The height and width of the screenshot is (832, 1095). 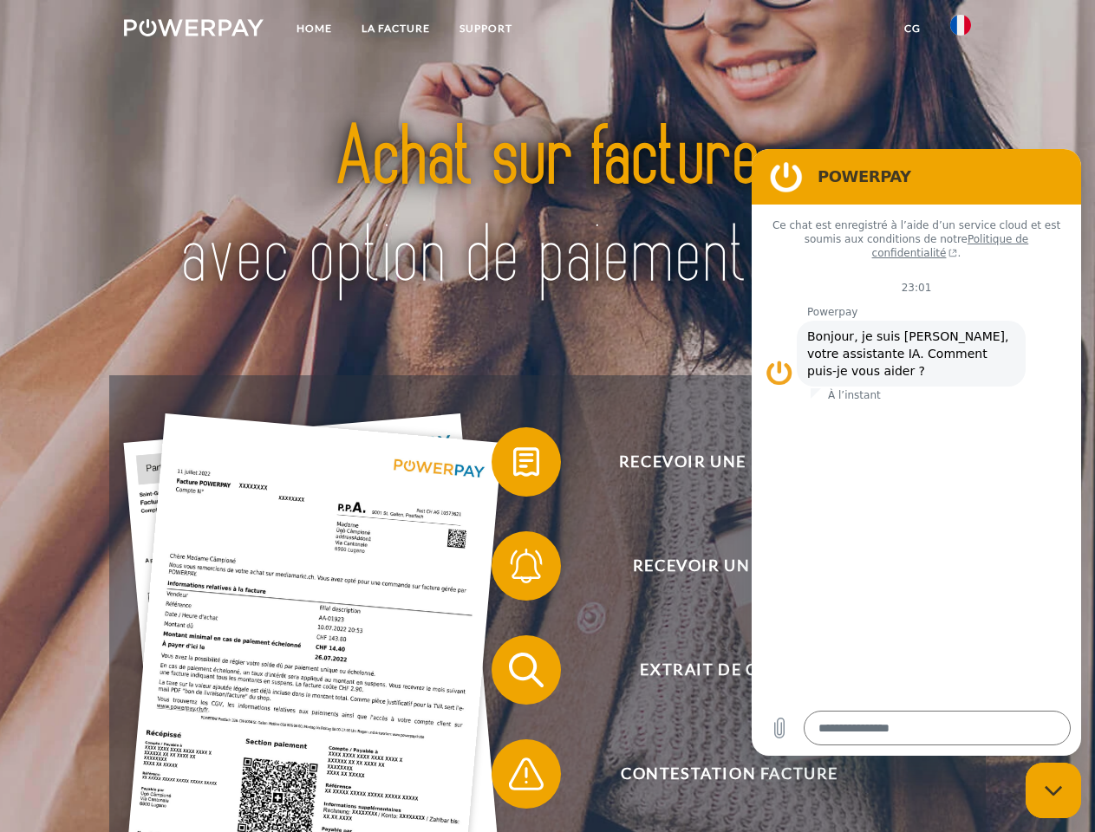 I want to click on p: À l’instant, so click(x=102, y=246).